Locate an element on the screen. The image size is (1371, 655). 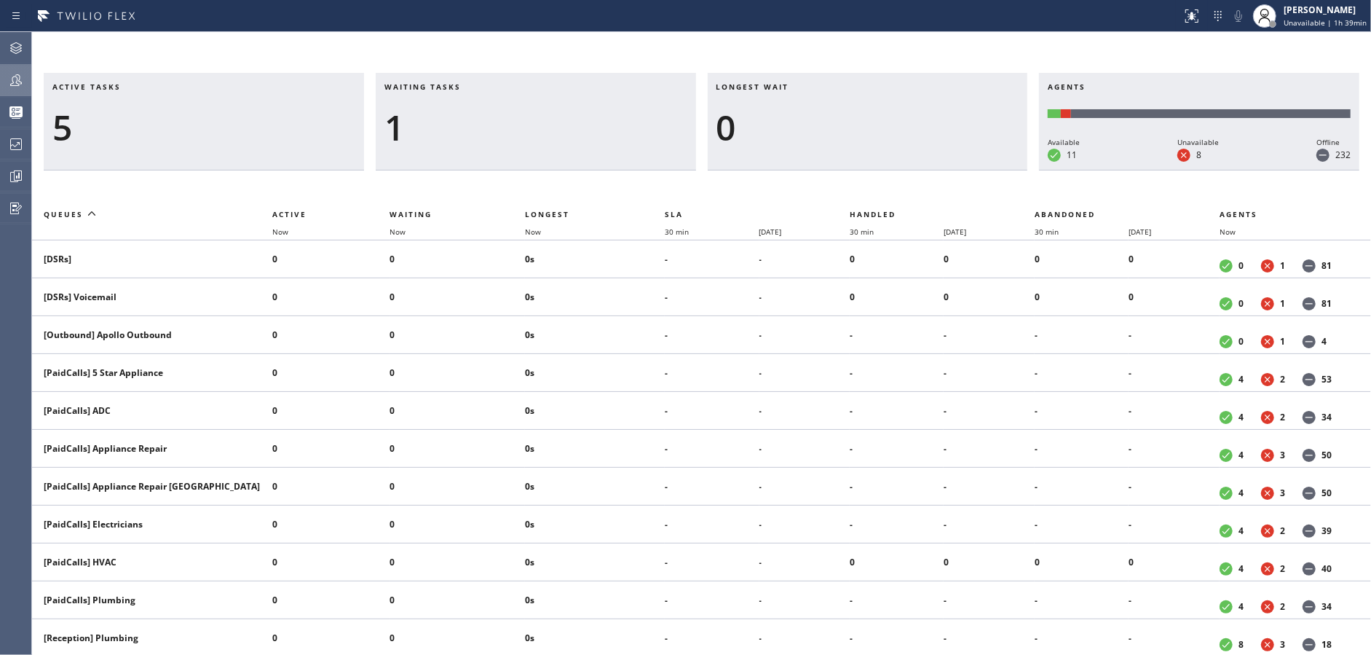
span: Waiting is located at coordinates (411, 214).